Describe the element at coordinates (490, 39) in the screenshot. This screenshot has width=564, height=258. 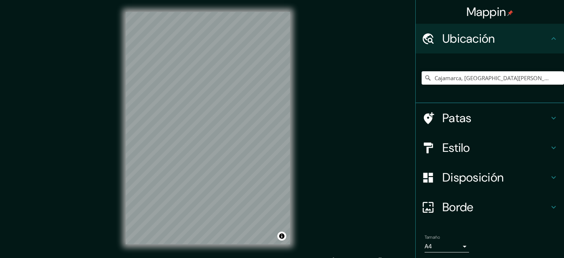
I see `div: Ubicación` at that location.